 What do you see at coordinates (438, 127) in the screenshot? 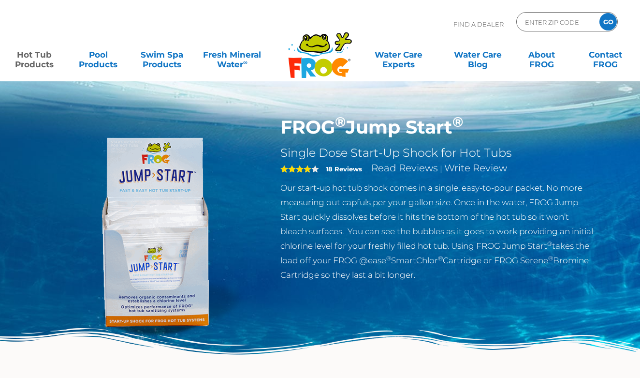
I see `h1: FROG Jump Start` at bounding box center [438, 127].